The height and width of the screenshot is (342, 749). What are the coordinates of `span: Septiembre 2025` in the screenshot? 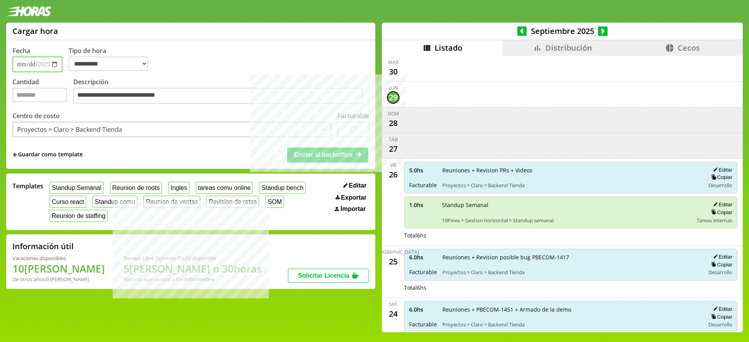 It's located at (562, 31).